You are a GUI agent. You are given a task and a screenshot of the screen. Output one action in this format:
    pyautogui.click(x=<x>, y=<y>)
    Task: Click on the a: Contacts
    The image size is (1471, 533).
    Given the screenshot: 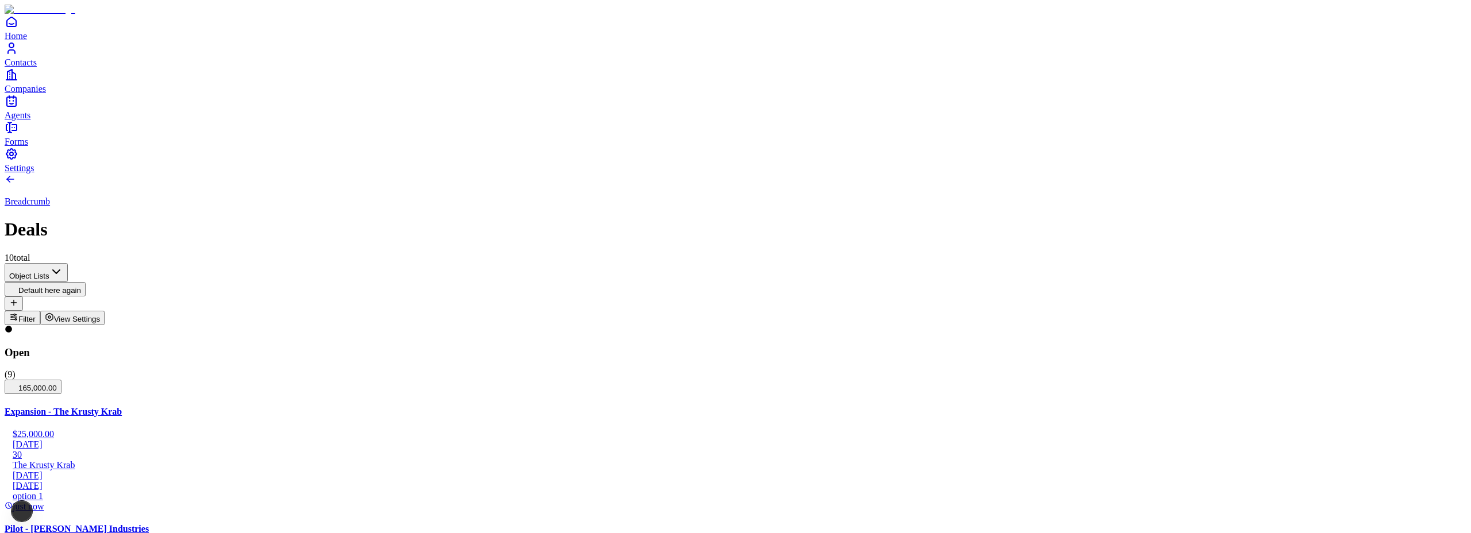 What is the action you would take?
    pyautogui.click(x=735, y=54)
    